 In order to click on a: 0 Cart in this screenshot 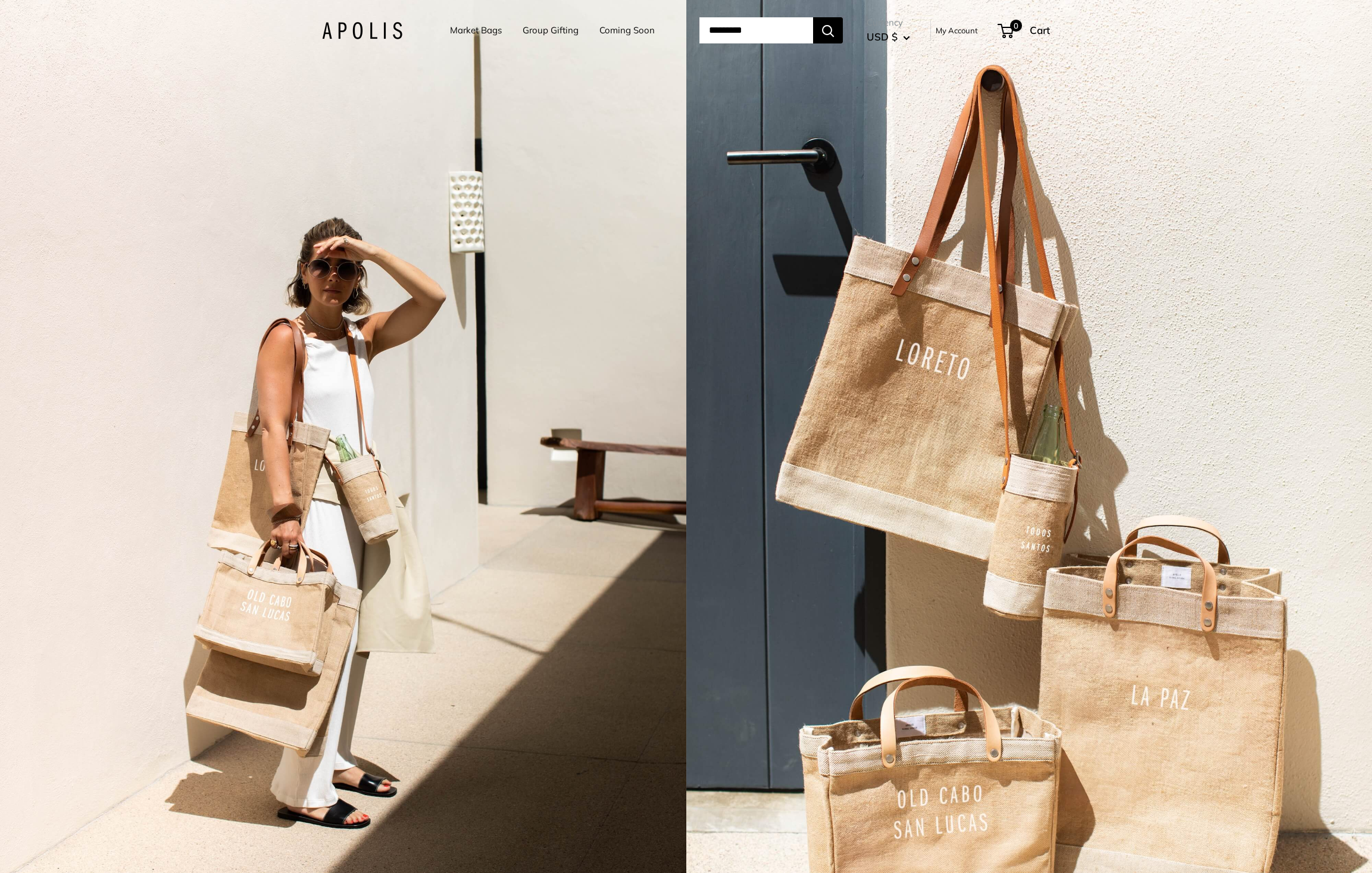, I will do `click(1025, 30)`.